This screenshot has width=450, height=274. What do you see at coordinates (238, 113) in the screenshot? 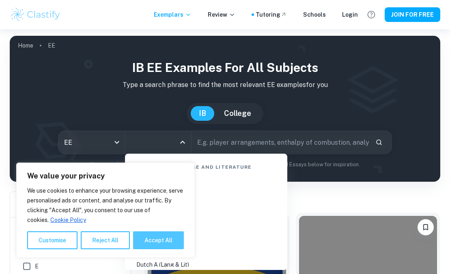
I see `button: College` at bounding box center [238, 113].